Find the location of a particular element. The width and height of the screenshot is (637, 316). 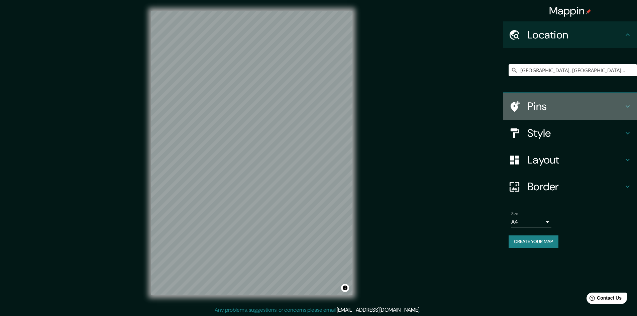

button: Create your map is located at coordinates (534, 242).